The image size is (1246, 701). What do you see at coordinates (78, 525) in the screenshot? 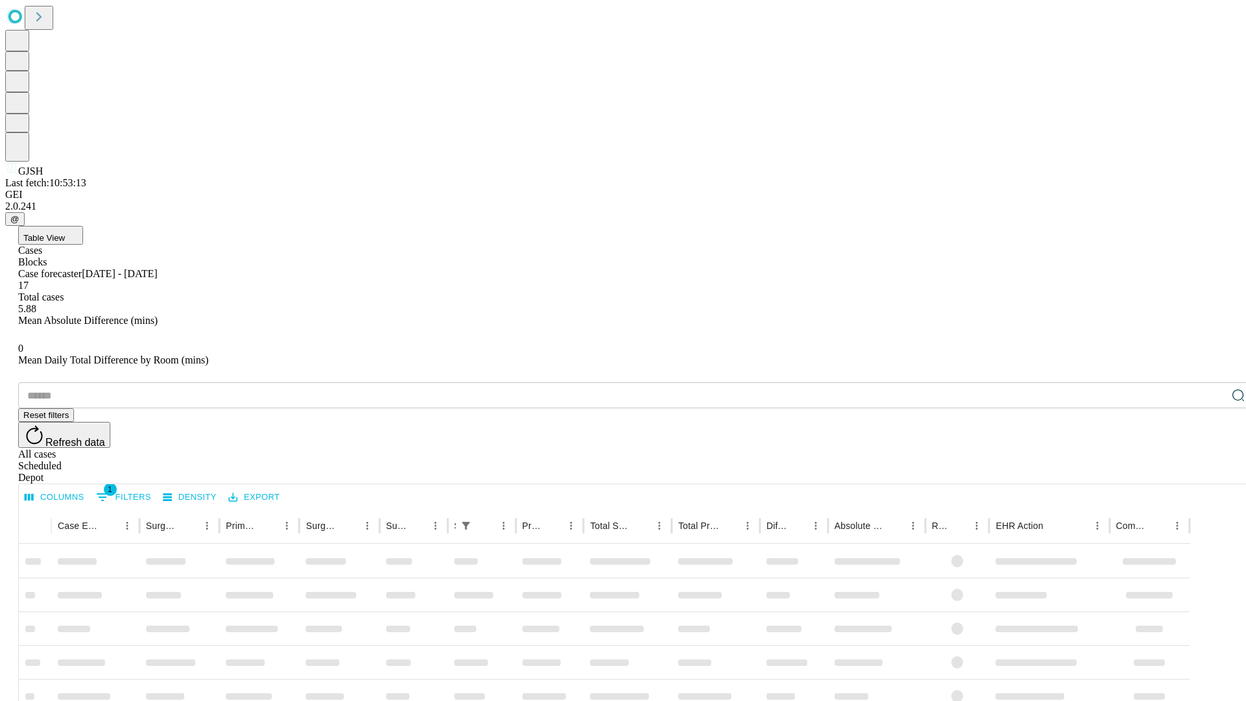
I see `div: Case Epic Id` at bounding box center [78, 525].